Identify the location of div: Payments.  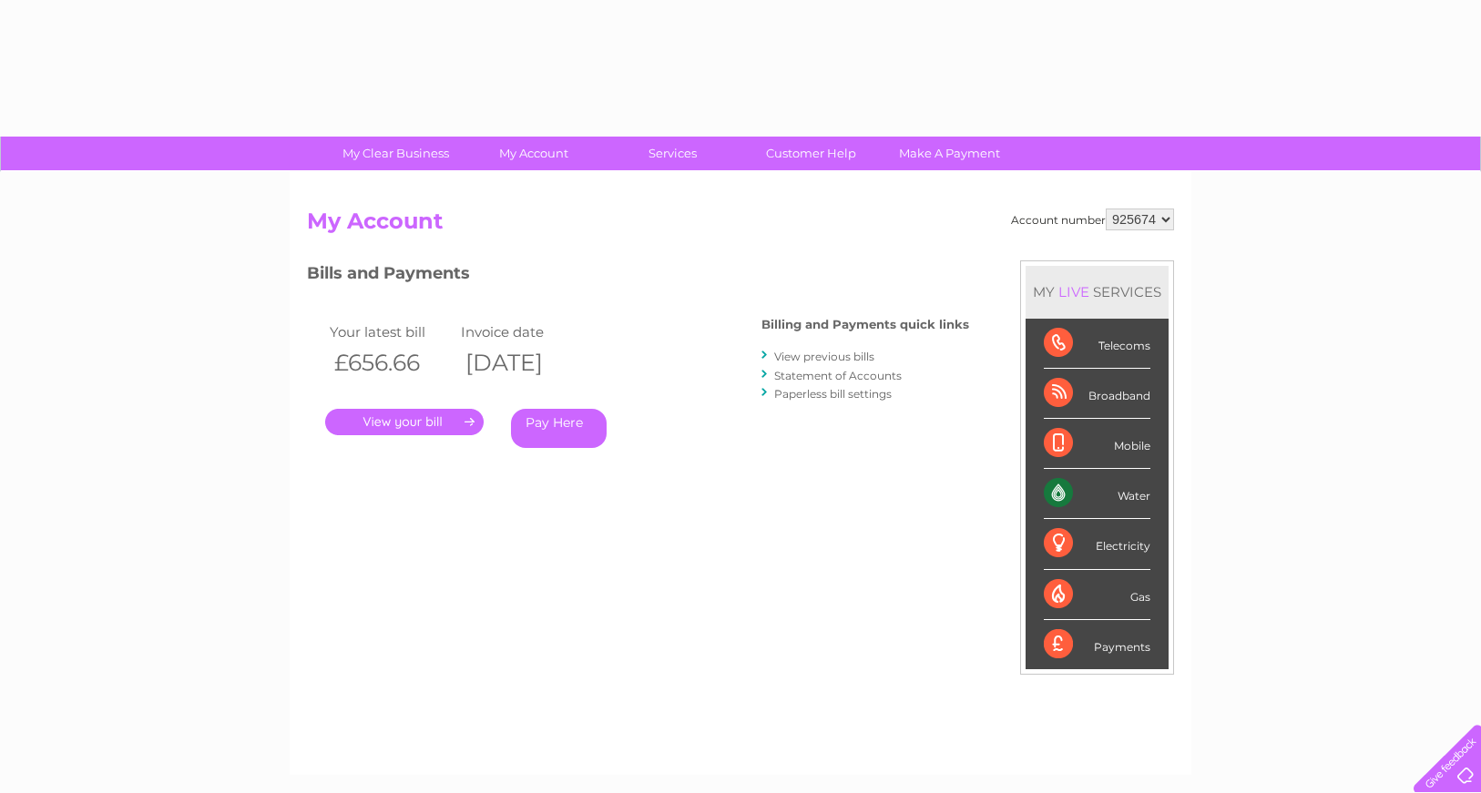
(1097, 645).